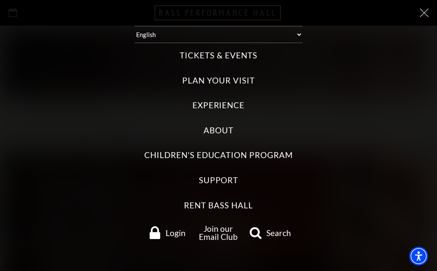  What do you see at coordinates (218, 105) in the screenshot?
I see `label: Experience` at bounding box center [218, 105].